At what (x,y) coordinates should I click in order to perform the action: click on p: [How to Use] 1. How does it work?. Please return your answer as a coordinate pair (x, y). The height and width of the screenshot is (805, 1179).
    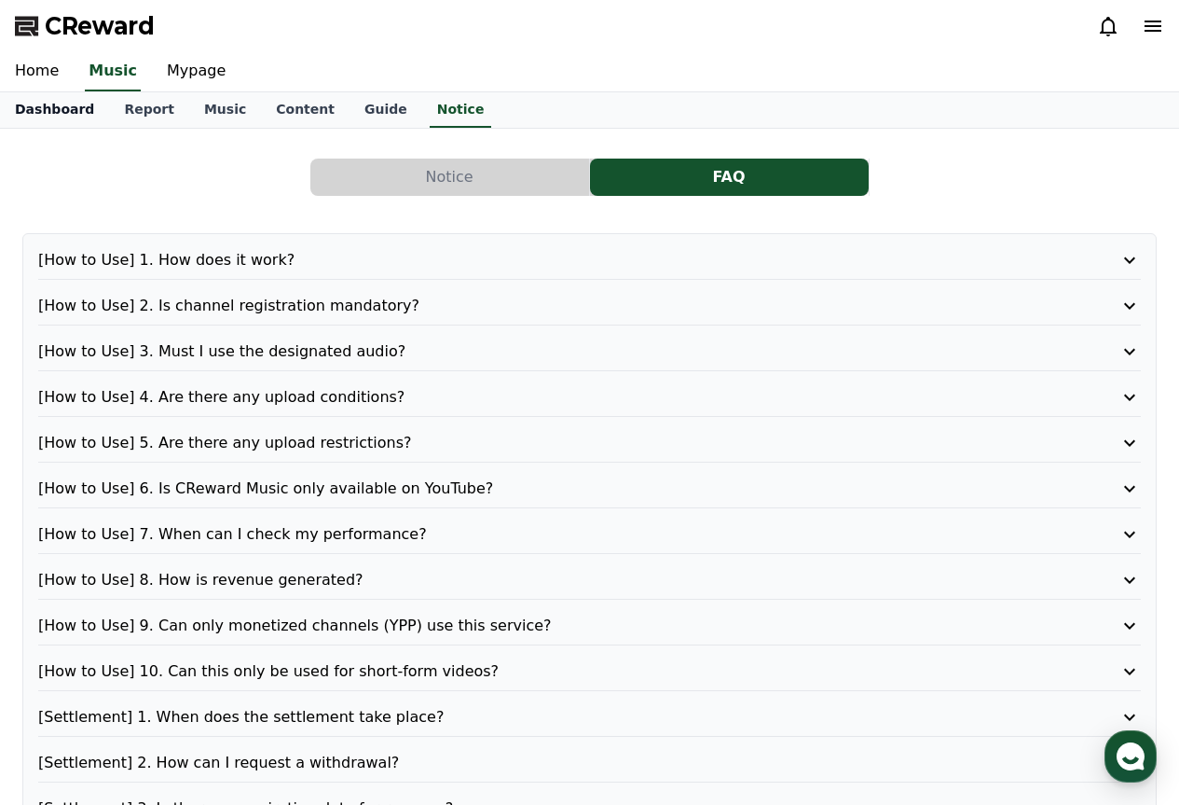
    Looking at the image, I should click on (545, 260).